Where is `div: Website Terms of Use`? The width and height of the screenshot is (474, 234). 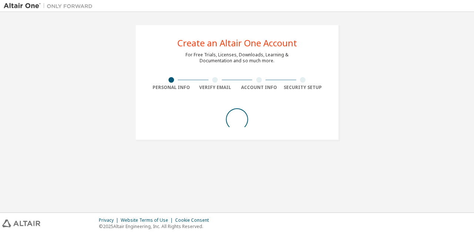 div: Website Terms of Use is located at coordinates (148, 220).